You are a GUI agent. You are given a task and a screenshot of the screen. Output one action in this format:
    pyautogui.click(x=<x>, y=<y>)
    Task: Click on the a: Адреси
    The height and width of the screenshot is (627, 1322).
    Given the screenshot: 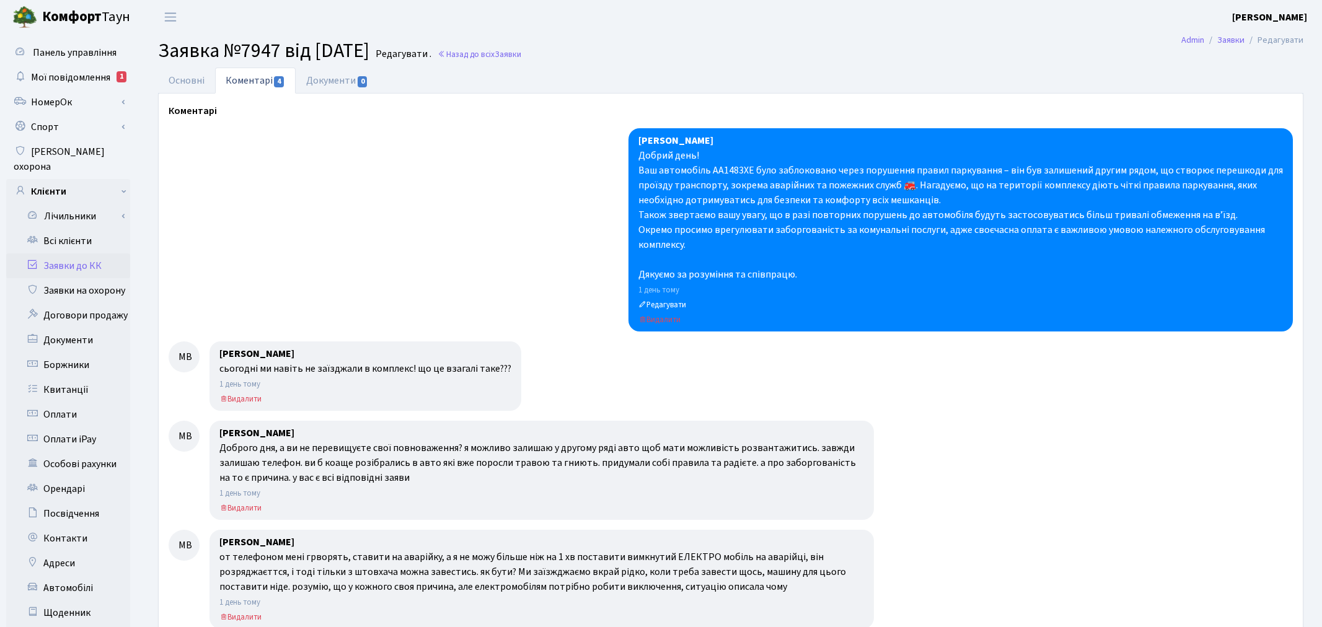 What is the action you would take?
    pyautogui.click(x=68, y=563)
    